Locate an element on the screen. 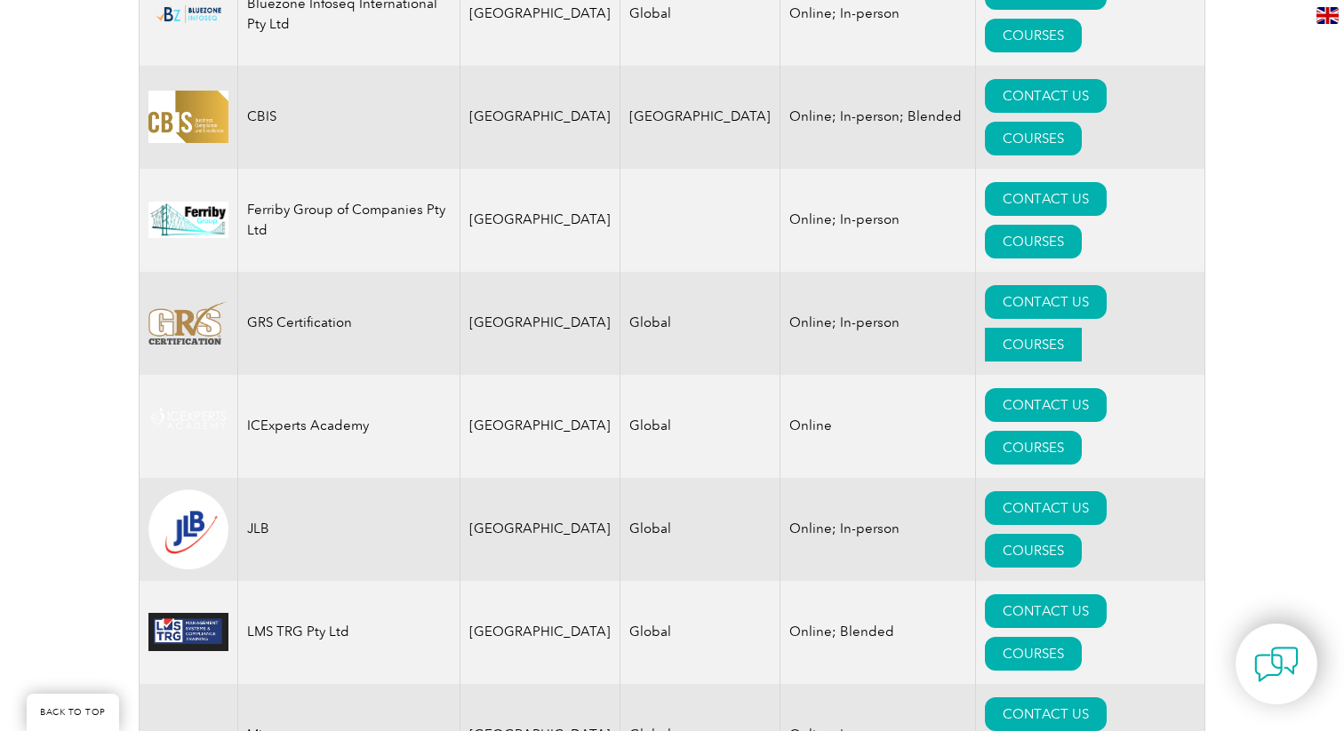 This screenshot has width=1344, height=731. td: LMS TRG Pty Ltd is located at coordinates (349, 633).